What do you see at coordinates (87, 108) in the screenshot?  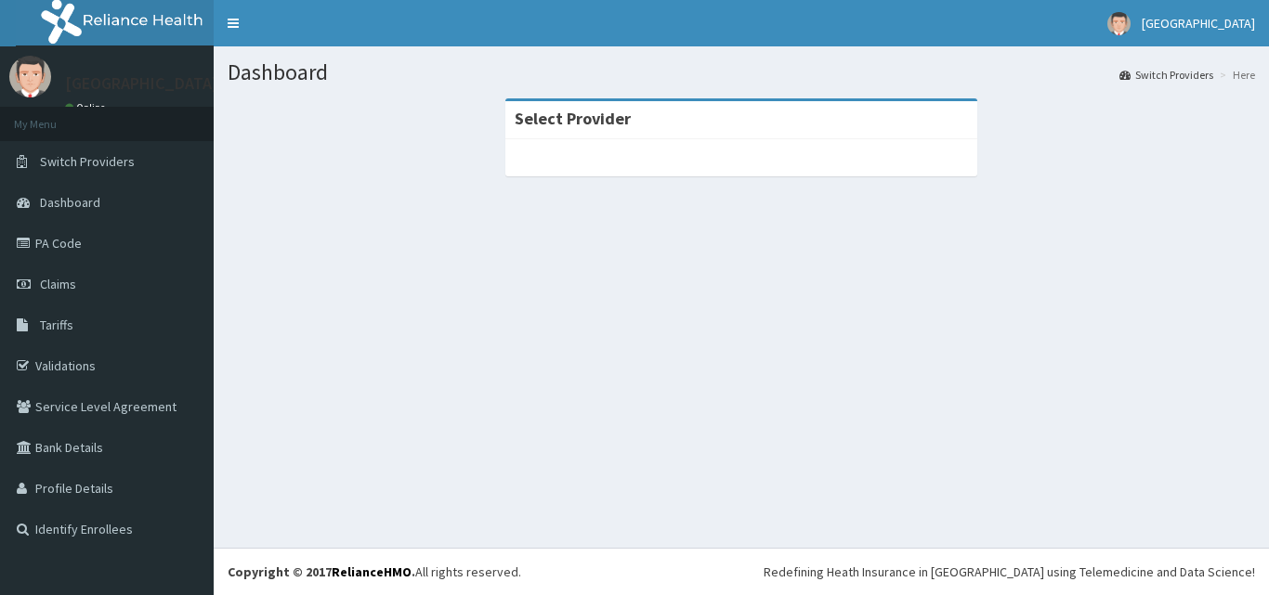 I see `a: Online` at bounding box center [87, 108].